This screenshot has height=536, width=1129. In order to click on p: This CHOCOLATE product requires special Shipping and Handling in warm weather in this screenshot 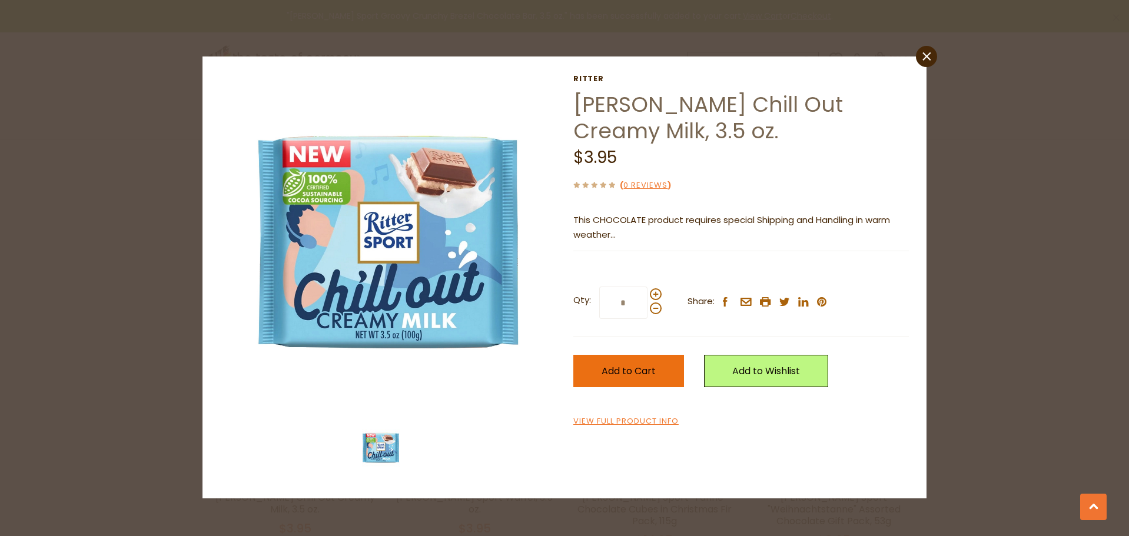, I will do `click(741, 228)`.